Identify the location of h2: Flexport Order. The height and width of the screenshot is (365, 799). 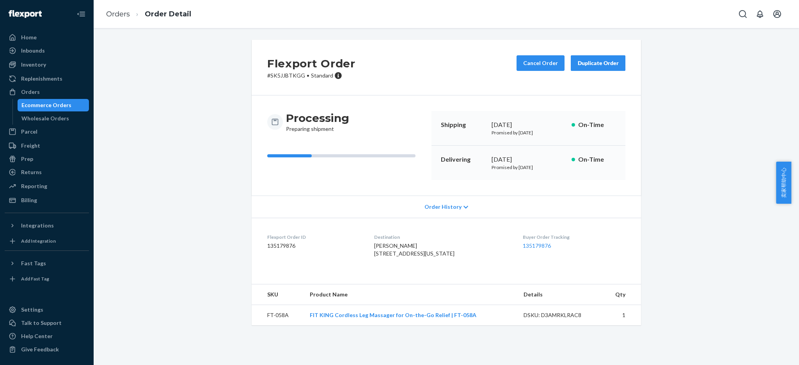
(311, 64).